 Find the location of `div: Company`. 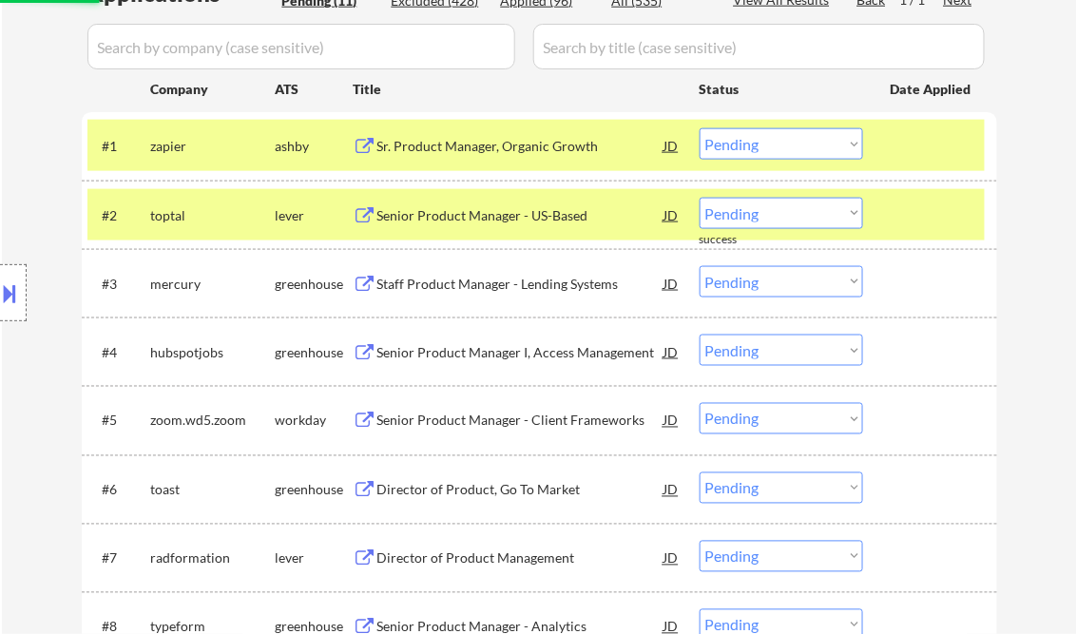

div: Company is located at coordinates (213, 89).